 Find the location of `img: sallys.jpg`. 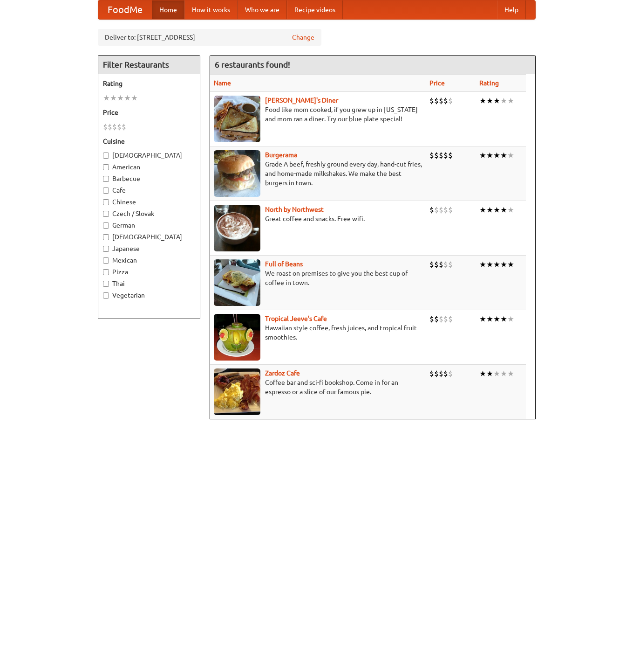

img: sallys.jpg is located at coordinates (237, 119).